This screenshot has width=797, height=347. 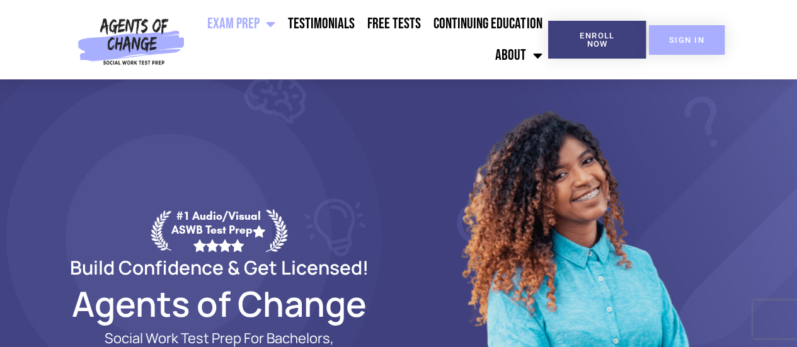 I want to click on a: Testimonials, so click(x=321, y=24).